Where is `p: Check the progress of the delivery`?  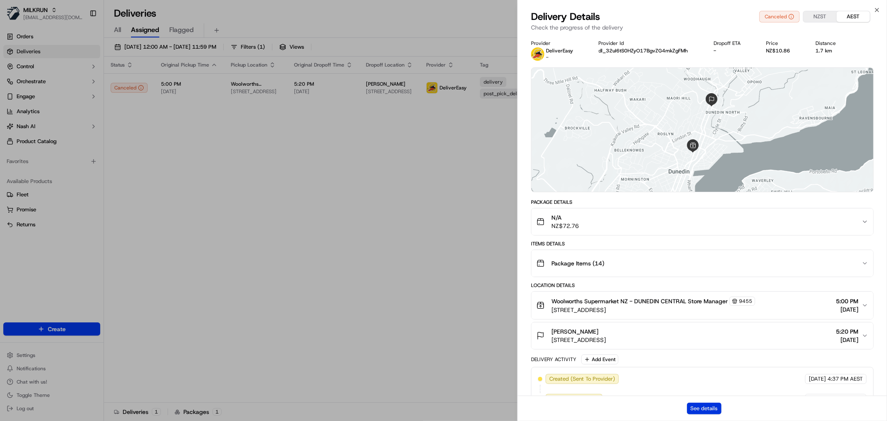
p: Check the progress of the delivery is located at coordinates (702, 27).